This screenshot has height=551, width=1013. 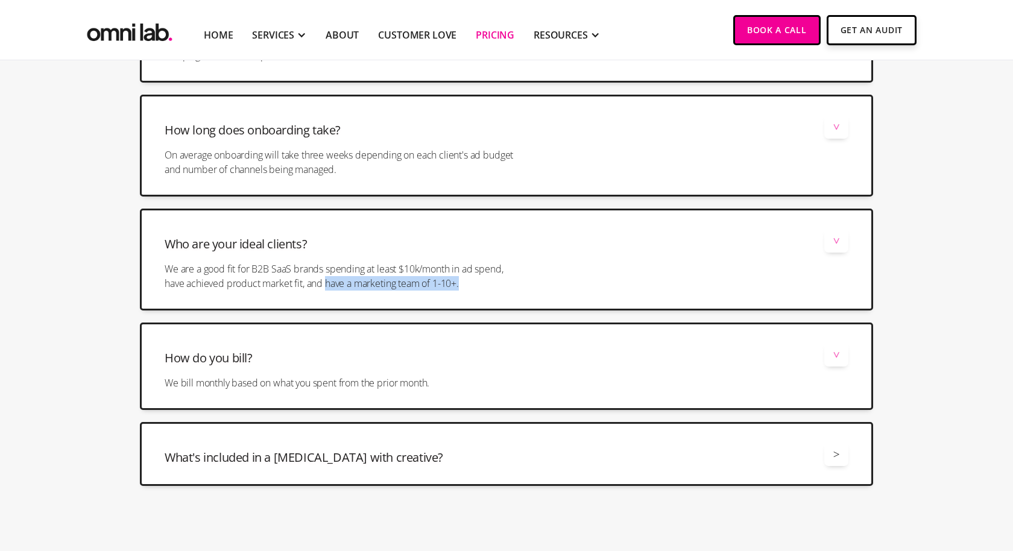 What do you see at coordinates (777, 30) in the screenshot?
I see `a: Book a Call` at bounding box center [777, 30].